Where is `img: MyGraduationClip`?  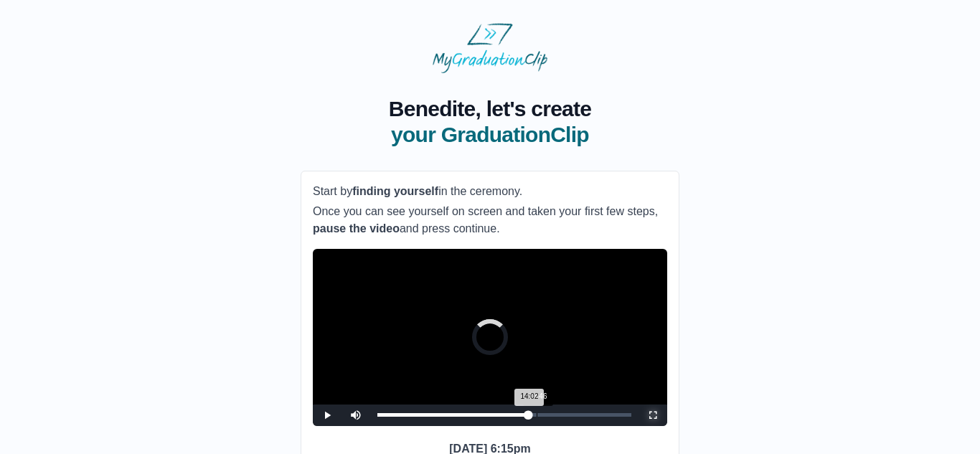
img: MyGraduationClip is located at coordinates (490, 48).